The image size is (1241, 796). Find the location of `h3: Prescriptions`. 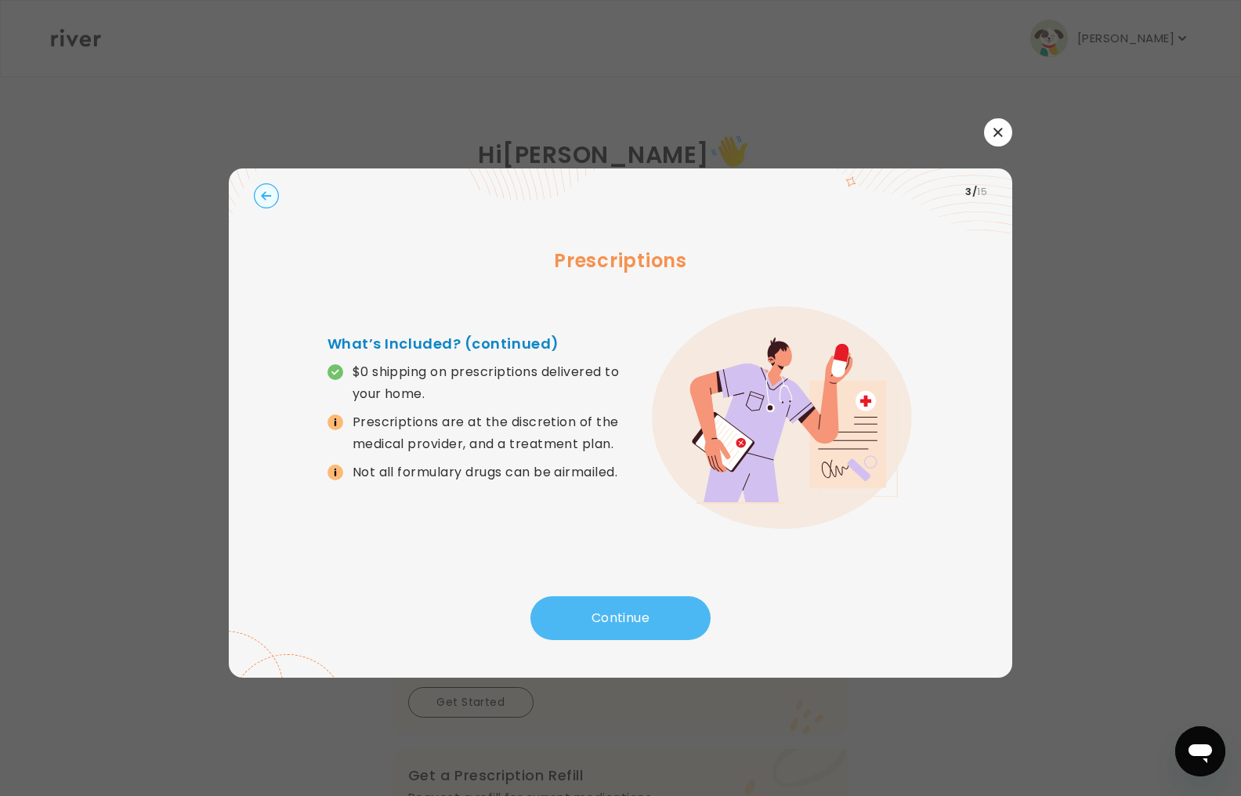

h3: Prescriptions is located at coordinates (620, 261).